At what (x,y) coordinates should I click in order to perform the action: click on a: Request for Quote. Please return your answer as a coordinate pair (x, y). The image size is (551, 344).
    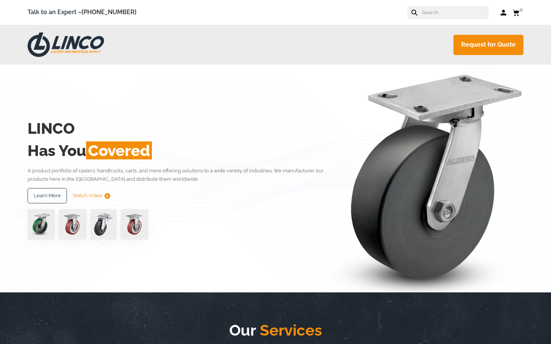
    Looking at the image, I should click on (488, 45).